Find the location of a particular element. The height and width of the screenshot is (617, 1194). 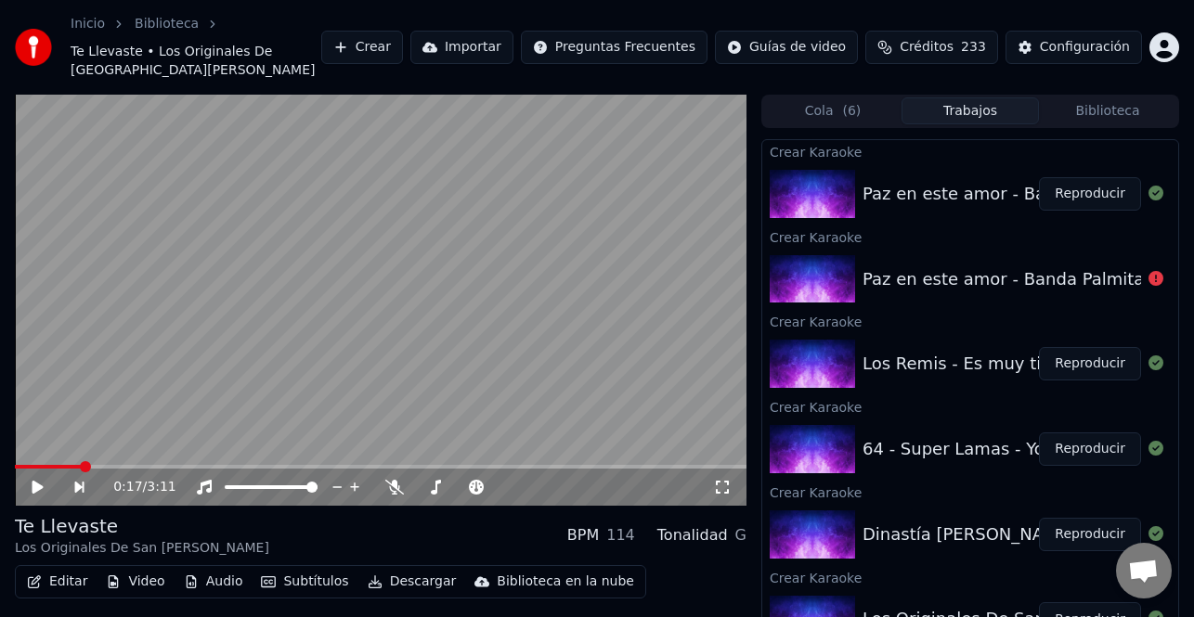

span: Créditos is located at coordinates (927, 47).